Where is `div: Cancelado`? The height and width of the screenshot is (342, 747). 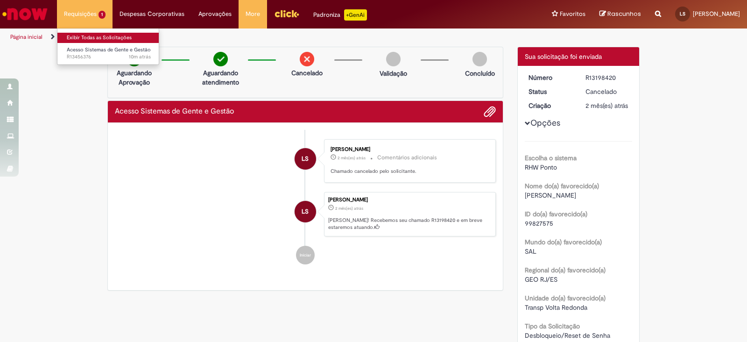
div: Cancelado is located at coordinates (607, 91).